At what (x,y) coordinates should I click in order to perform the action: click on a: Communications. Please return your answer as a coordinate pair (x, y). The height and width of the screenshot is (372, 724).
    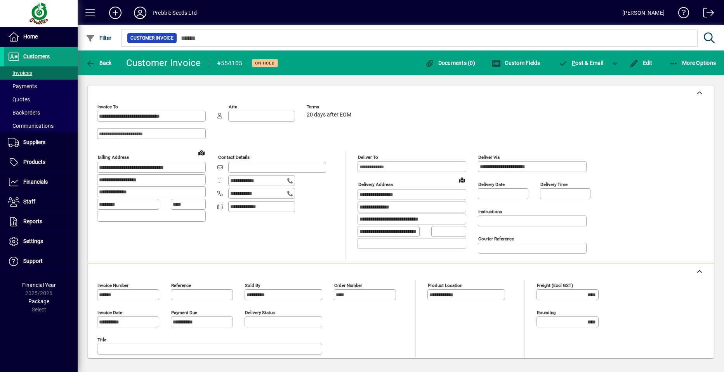
    Looking at the image, I should click on (41, 126).